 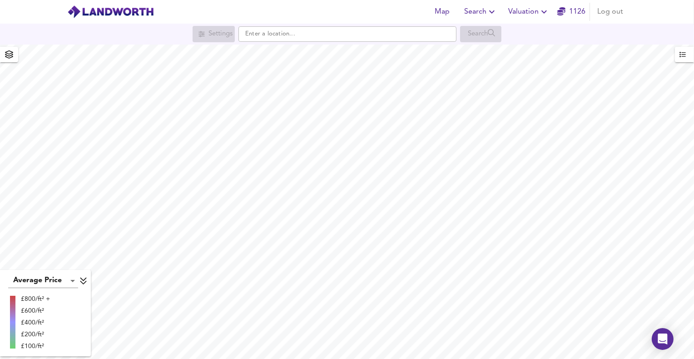 I want to click on div: £800/ft² +, so click(x=35, y=299).